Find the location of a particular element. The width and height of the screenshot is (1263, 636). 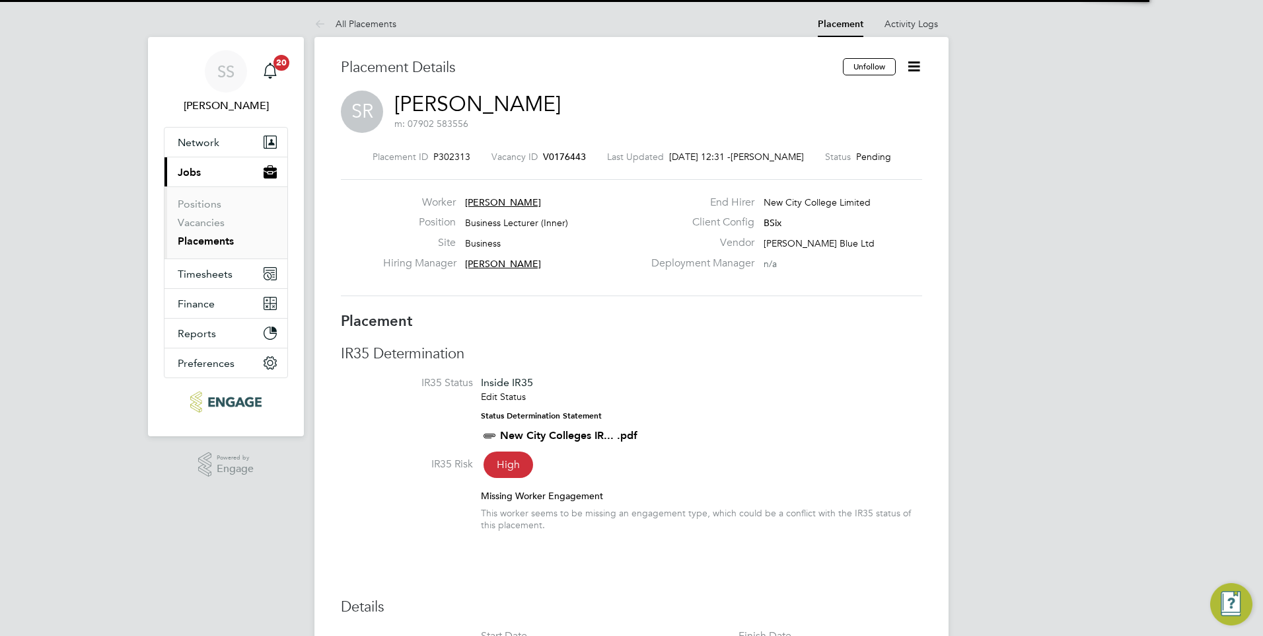

div: This worker seems to be missing an engagement type, which could be a conflict with the IR35 statu... is located at coordinates (702, 519).